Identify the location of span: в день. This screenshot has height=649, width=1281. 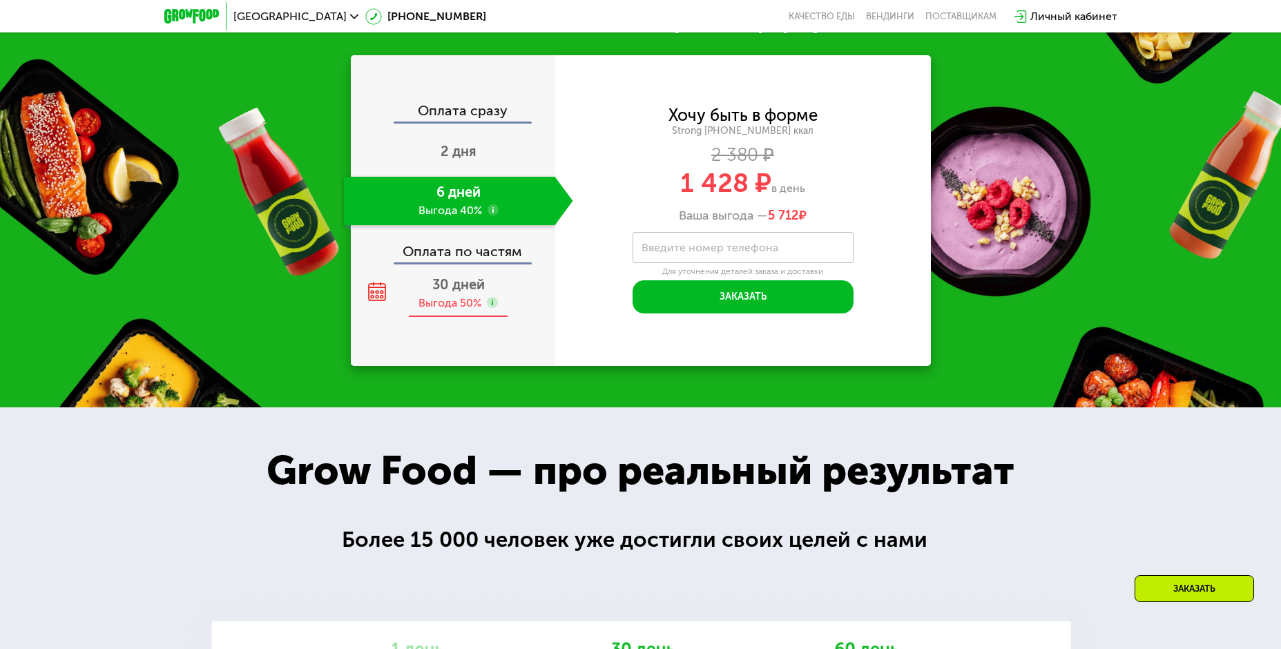
(788, 188).